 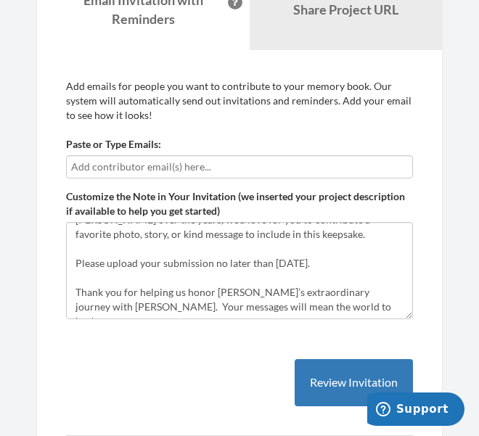 I want to click on input: Add contributor email(s) here..., so click(x=239, y=167).